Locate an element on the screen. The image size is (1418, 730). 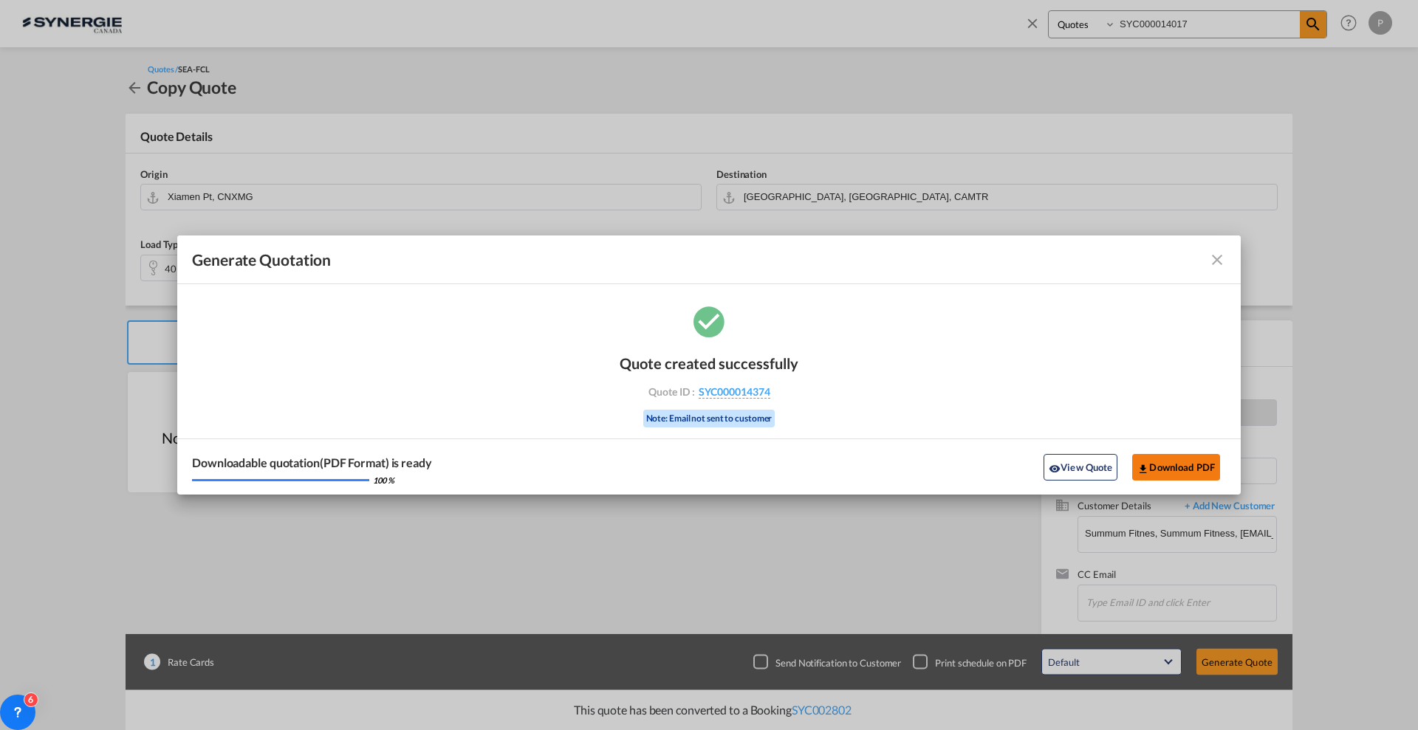
span: Generate Quotation is located at coordinates (261, 260).